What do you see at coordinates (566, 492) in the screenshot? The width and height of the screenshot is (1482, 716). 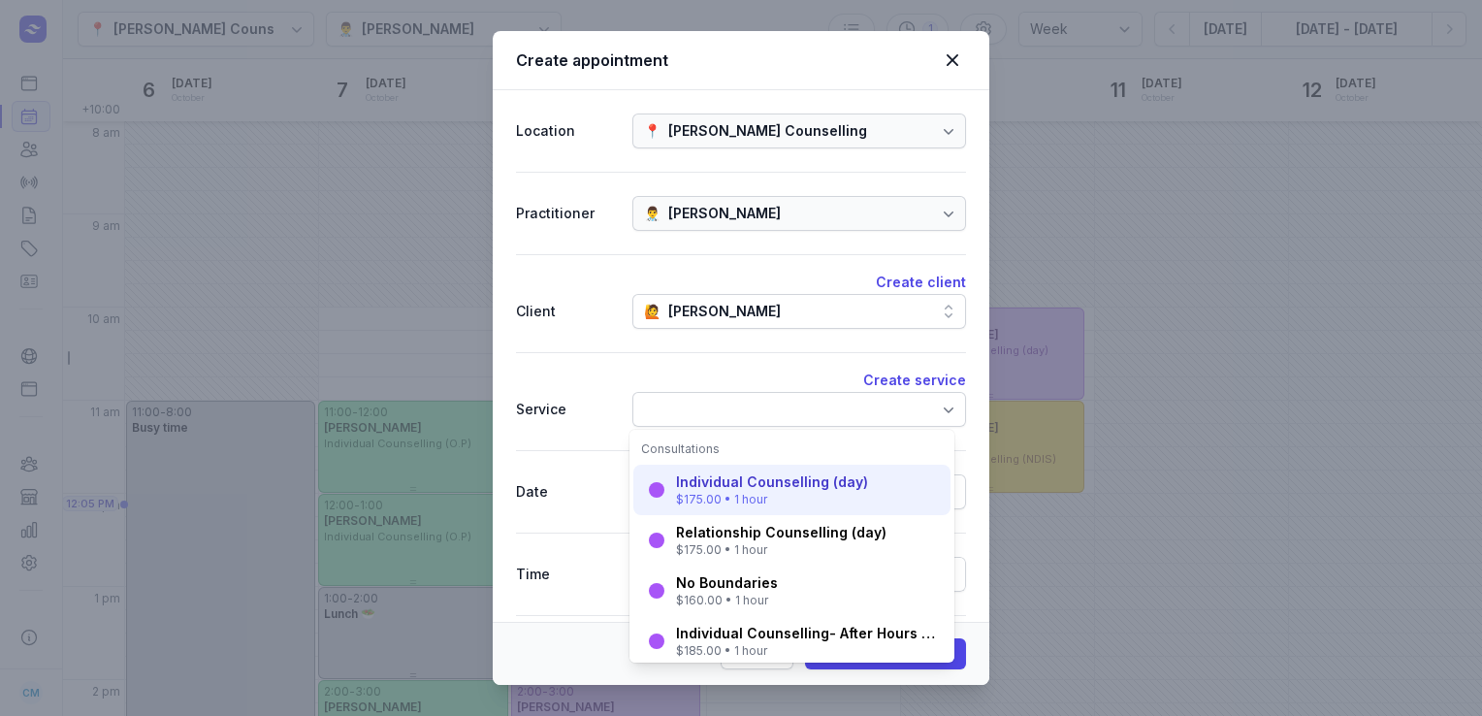 I see `div: Date` at bounding box center [566, 492].